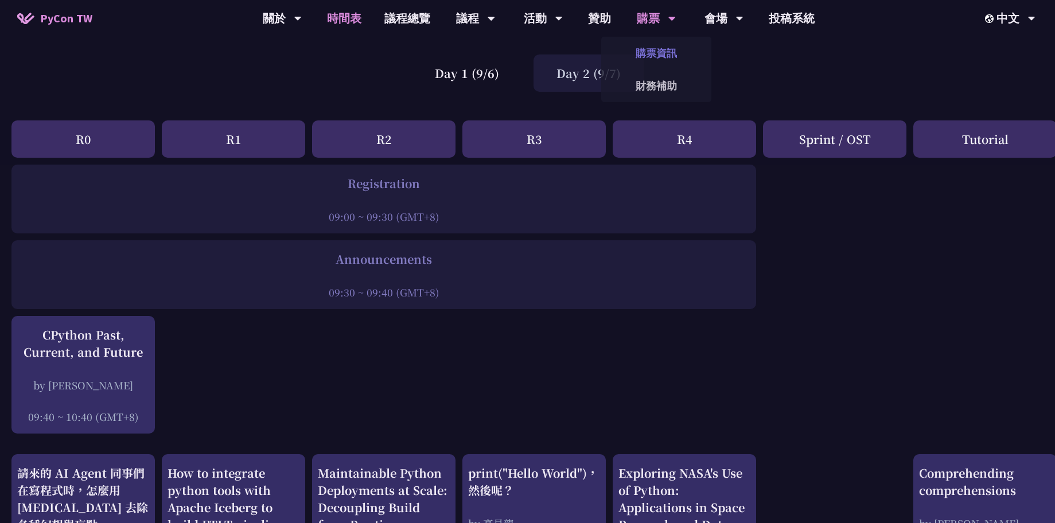 This screenshot has height=523, width=1055. What do you see at coordinates (656, 53) in the screenshot?
I see `a: 購票資訊` at bounding box center [656, 53].